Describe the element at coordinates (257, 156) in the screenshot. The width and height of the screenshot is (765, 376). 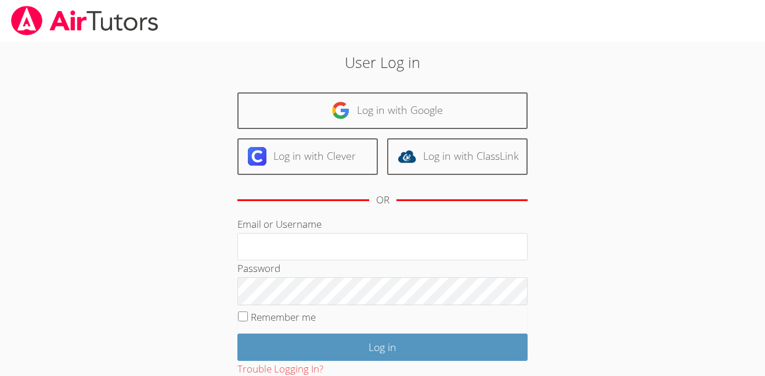
I see `img: clever-logo-6eab21bc6e7a338710f1a6ff85c0baf02591cd810cc4098c63d3a4b26e2feb20.svg` at that location.